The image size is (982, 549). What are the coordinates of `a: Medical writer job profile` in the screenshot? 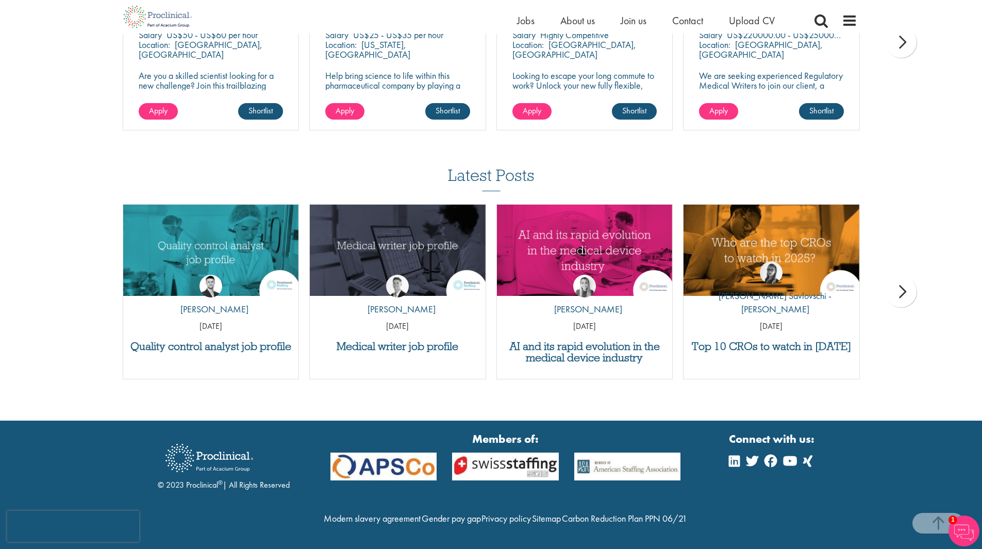 It's located at (397, 346).